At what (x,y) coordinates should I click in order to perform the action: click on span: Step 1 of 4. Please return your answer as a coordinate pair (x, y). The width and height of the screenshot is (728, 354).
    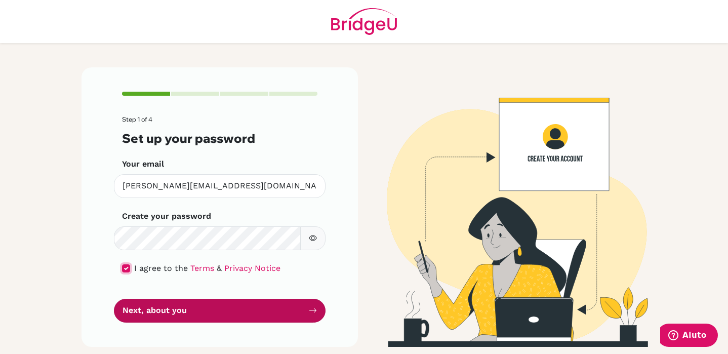
    Looking at the image, I should click on (137, 119).